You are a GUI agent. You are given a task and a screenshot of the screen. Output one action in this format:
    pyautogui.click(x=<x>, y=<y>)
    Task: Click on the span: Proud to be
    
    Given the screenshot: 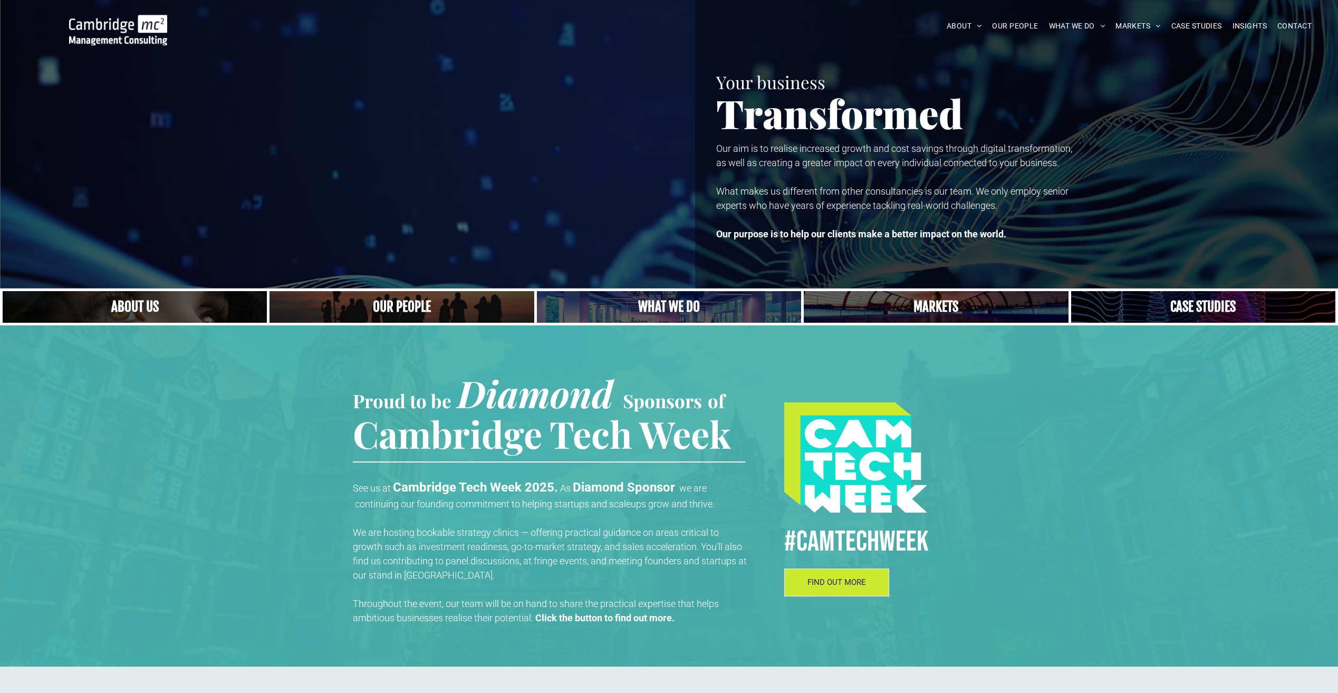 What is the action you would take?
    pyautogui.click(x=402, y=400)
    